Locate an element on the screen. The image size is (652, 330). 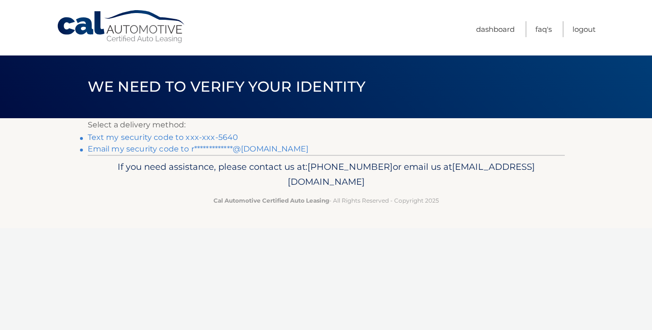
a: Logout is located at coordinates (584, 29).